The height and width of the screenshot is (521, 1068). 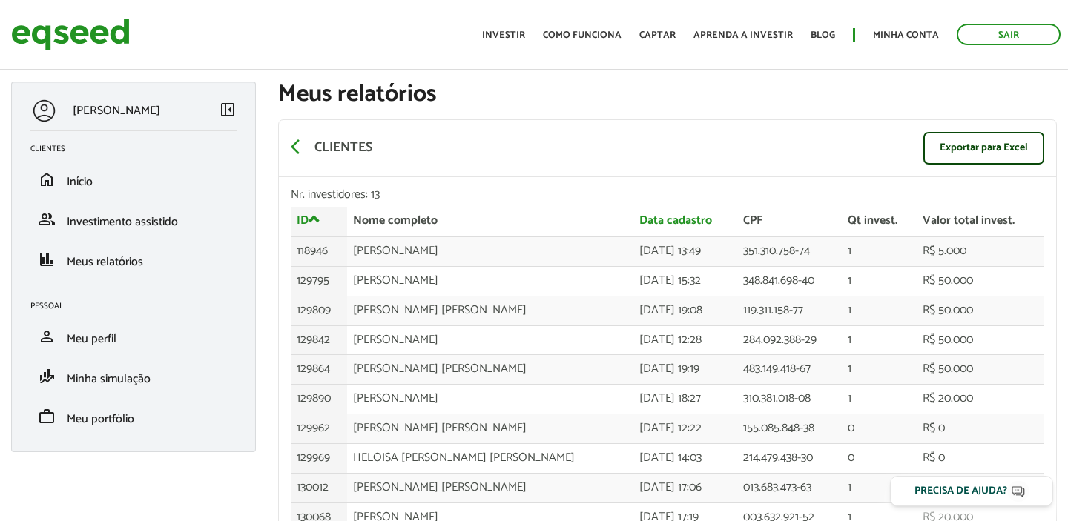 What do you see at coordinates (504, 35) in the screenshot?
I see `a: Investir` at bounding box center [504, 35].